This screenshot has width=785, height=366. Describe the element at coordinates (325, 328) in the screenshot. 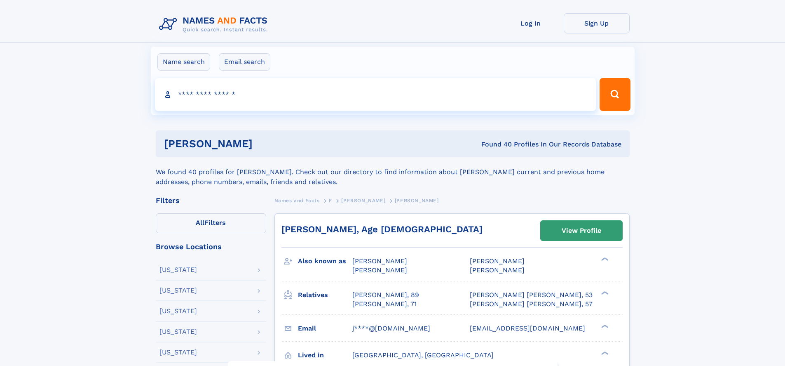

I see `h3: Email` at that location.